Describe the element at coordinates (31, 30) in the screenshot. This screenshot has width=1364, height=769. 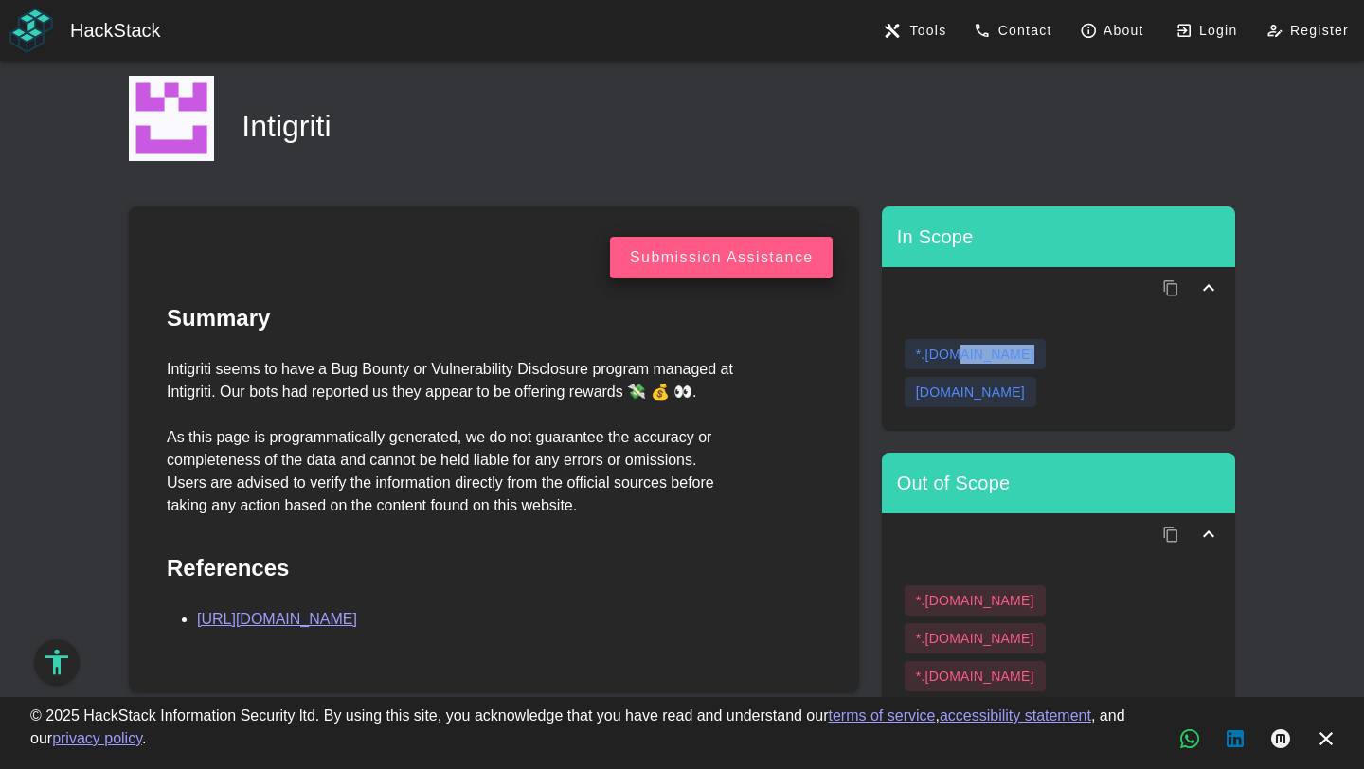
I see `div: HackStack` at that location.